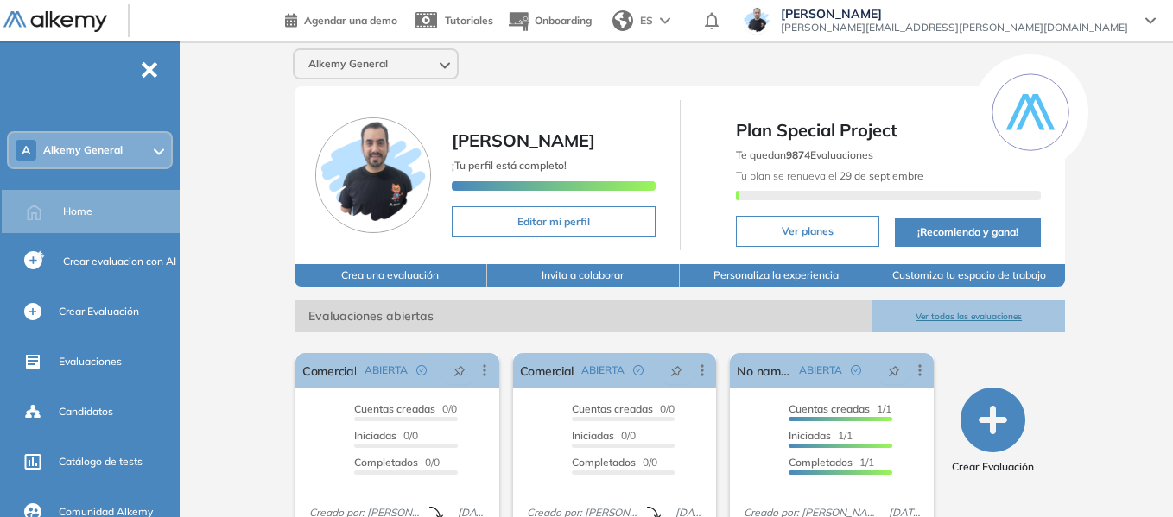 This screenshot has width=1173, height=517. What do you see at coordinates (26, 150) in the screenshot?
I see `span: A` at bounding box center [26, 150].